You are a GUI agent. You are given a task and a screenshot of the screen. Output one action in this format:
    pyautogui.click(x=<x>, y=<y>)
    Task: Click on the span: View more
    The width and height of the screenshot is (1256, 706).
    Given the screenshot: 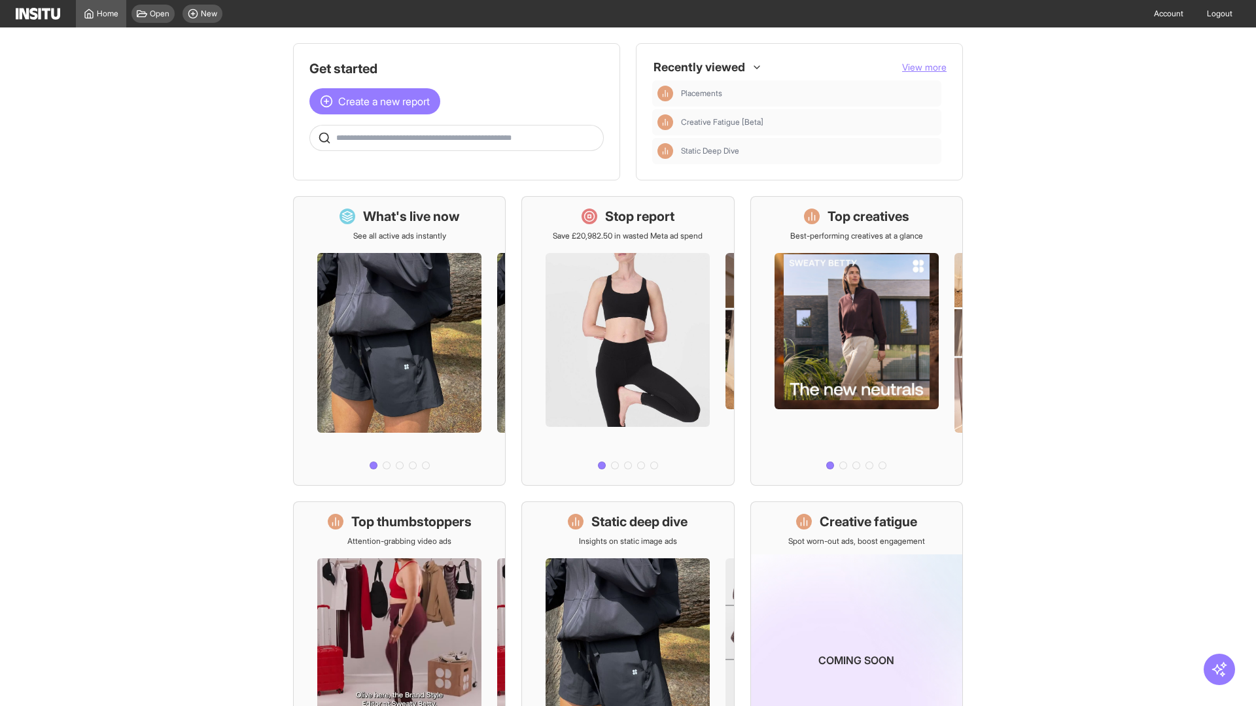 What is the action you would take?
    pyautogui.click(x=924, y=67)
    